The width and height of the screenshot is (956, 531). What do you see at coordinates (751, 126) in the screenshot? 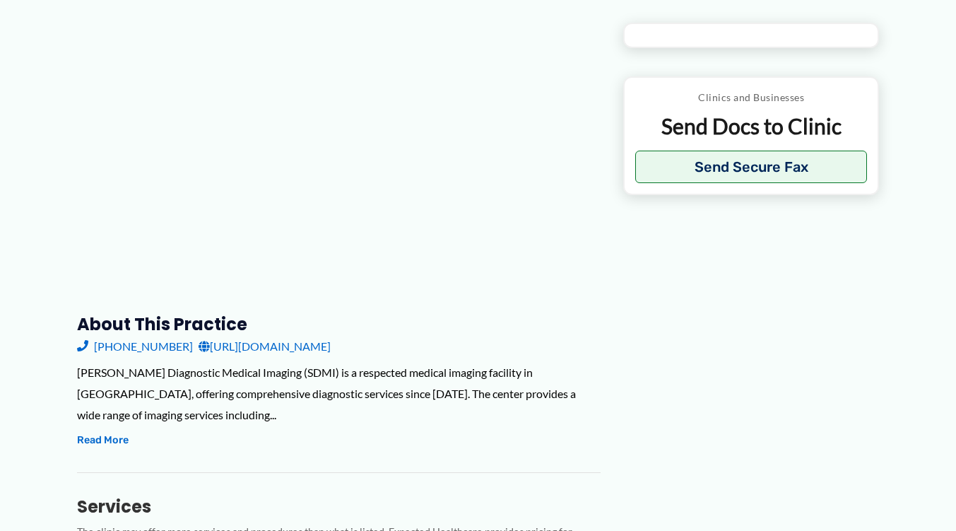
I see `p: Send Docs to Clinic` at bounding box center [751, 126].